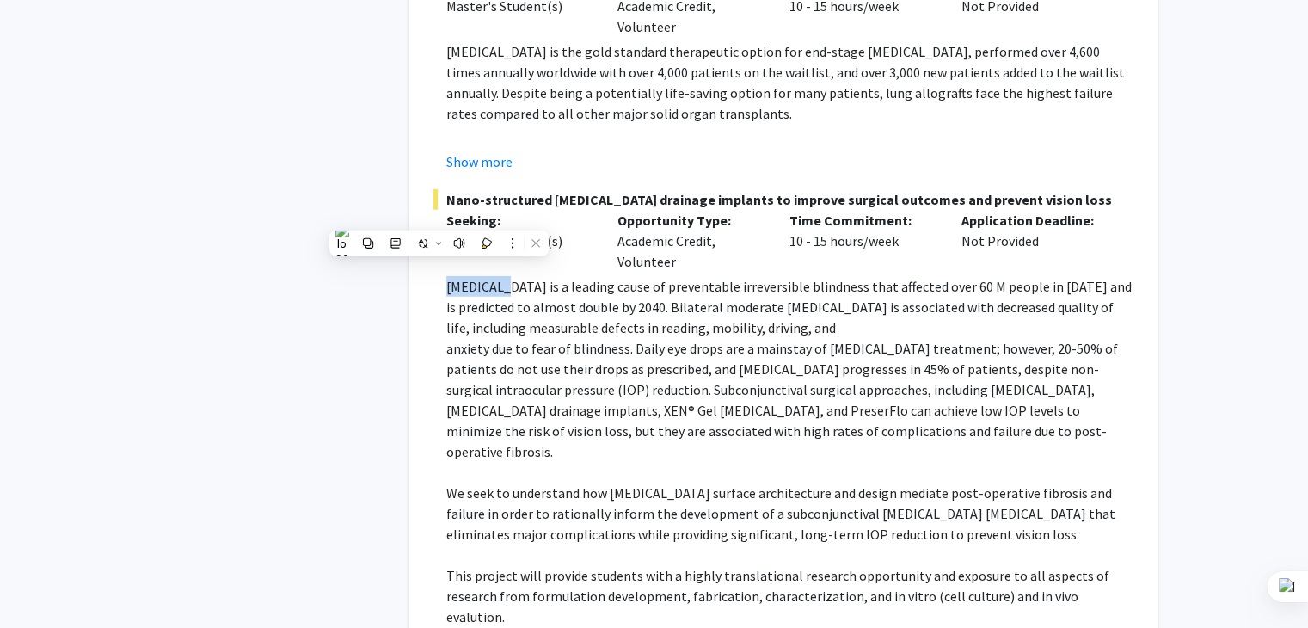 The height and width of the screenshot is (628, 1308). Describe the element at coordinates (1034, 220) in the screenshot. I see `p: Application Deadline:` at that location.